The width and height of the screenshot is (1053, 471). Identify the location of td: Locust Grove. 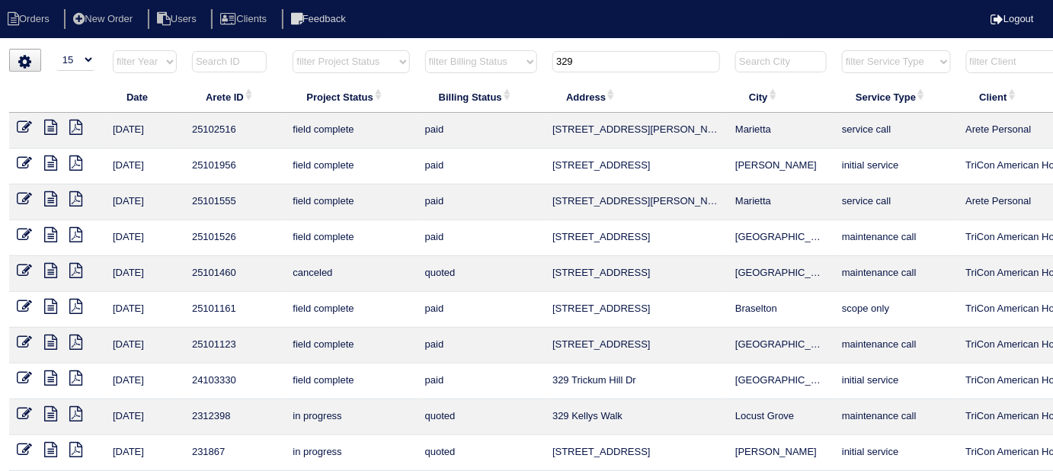
(781, 417).